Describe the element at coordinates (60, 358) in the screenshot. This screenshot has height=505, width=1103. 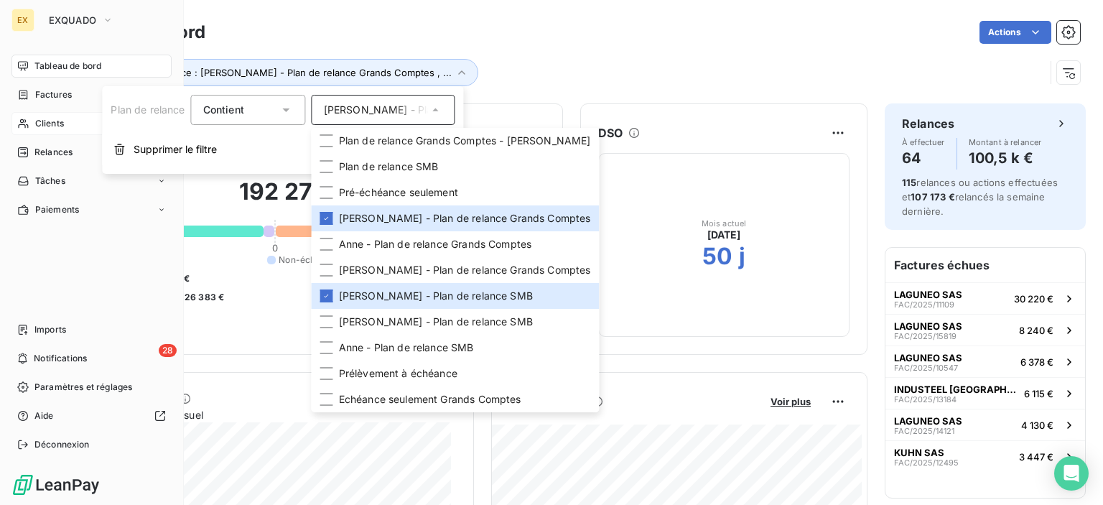
I see `span: Notifications` at that location.